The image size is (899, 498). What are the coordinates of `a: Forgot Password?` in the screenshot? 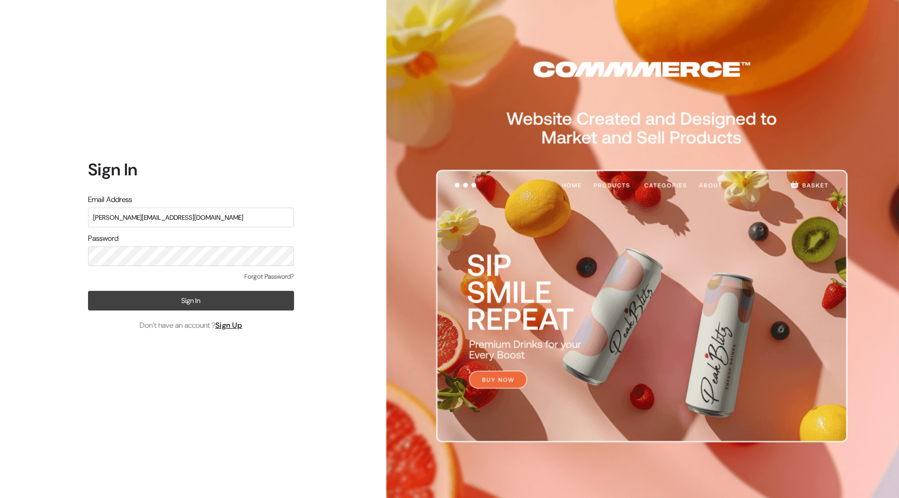 It's located at (269, 277).